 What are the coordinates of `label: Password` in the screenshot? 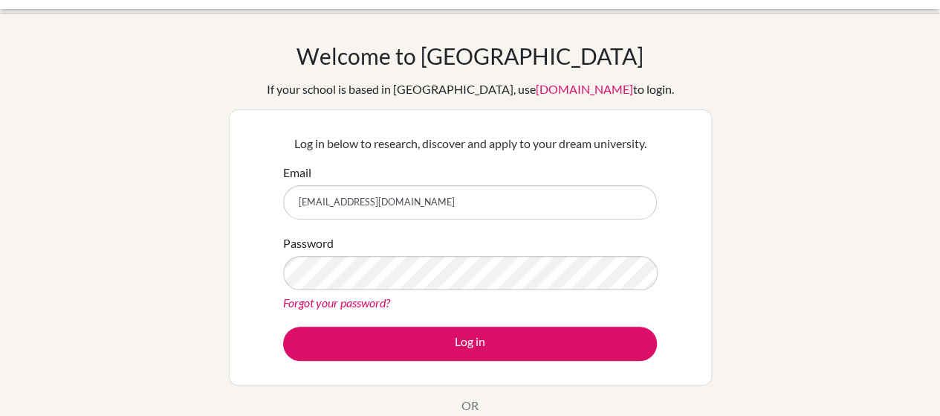 It's located at (309, 243).